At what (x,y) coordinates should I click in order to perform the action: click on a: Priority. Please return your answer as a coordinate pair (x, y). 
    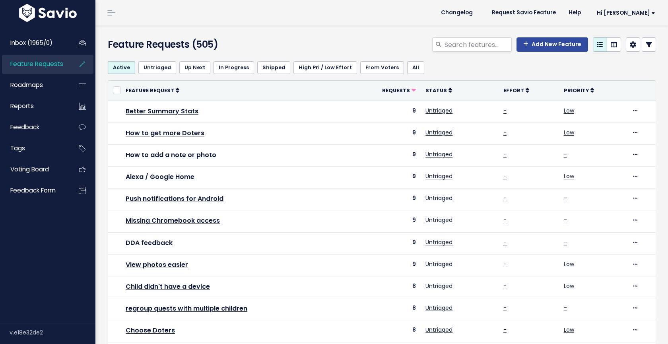
    Looking at the image, I should click on (579, 90).